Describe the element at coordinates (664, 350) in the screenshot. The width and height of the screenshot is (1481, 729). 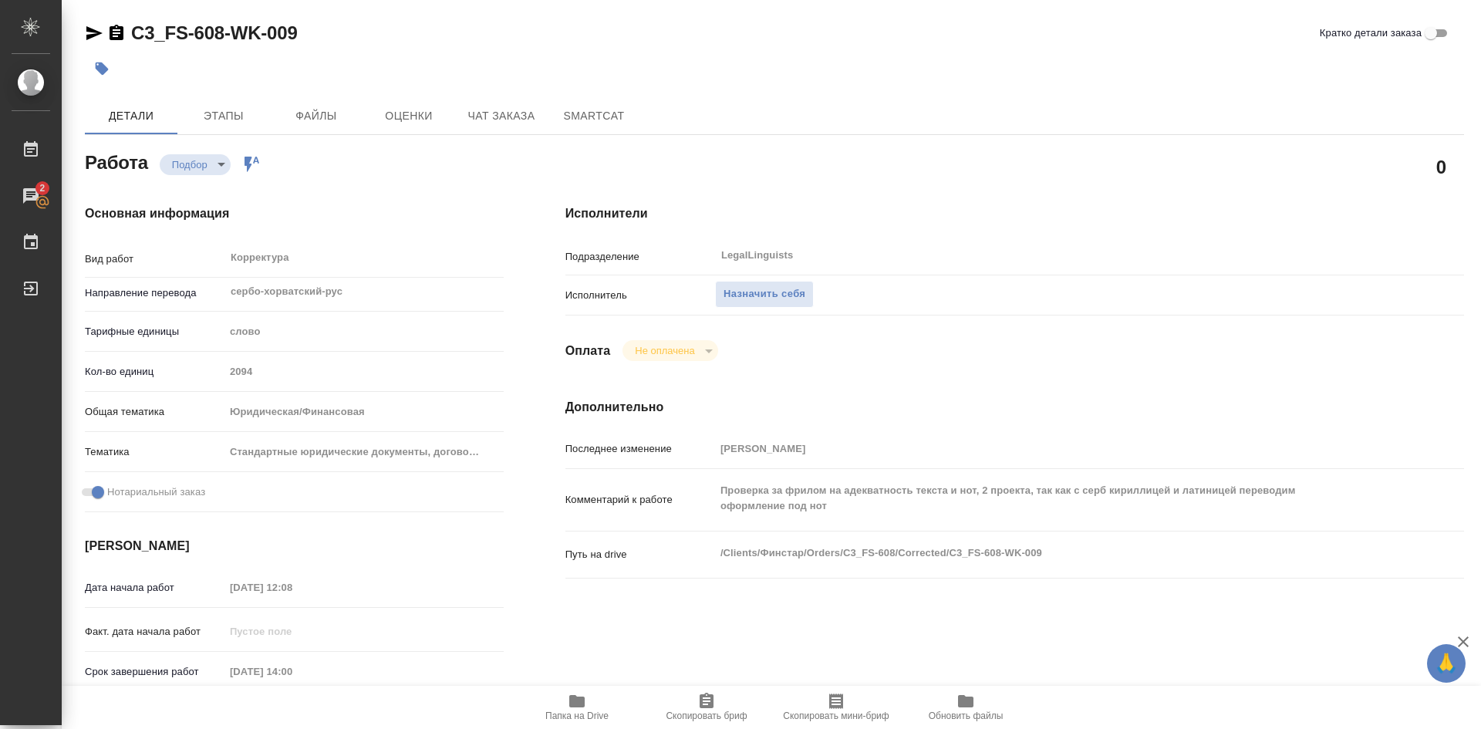
I see `button: Не оплачена` at that location.